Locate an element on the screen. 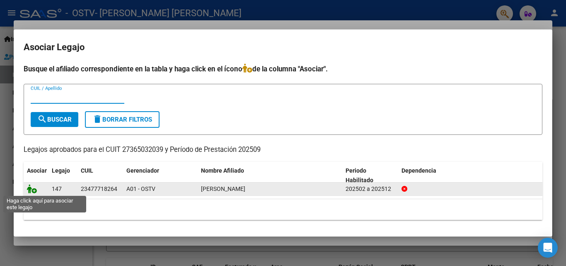 This screenshot has width=566, height=266. span: Periodo Habilitado is located at coordinates (359, 175).